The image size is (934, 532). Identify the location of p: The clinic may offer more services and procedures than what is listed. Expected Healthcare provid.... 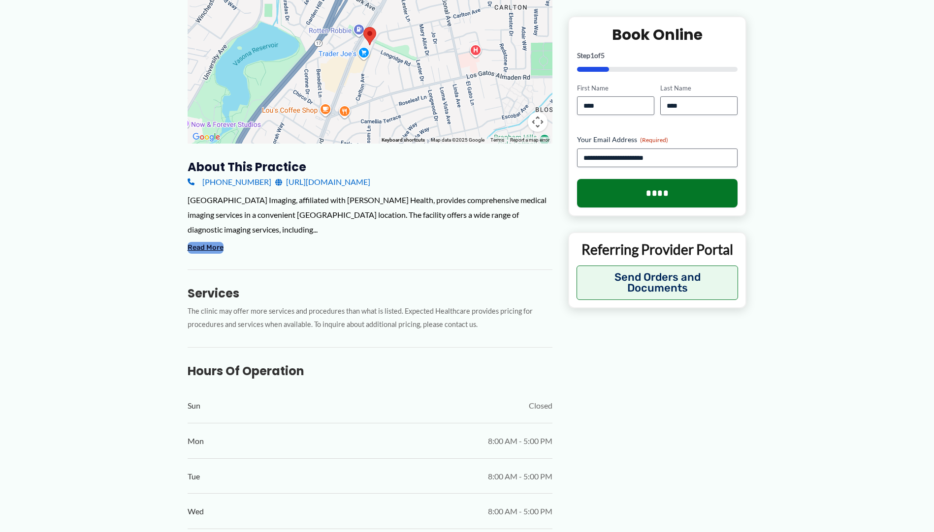
(370, 318).